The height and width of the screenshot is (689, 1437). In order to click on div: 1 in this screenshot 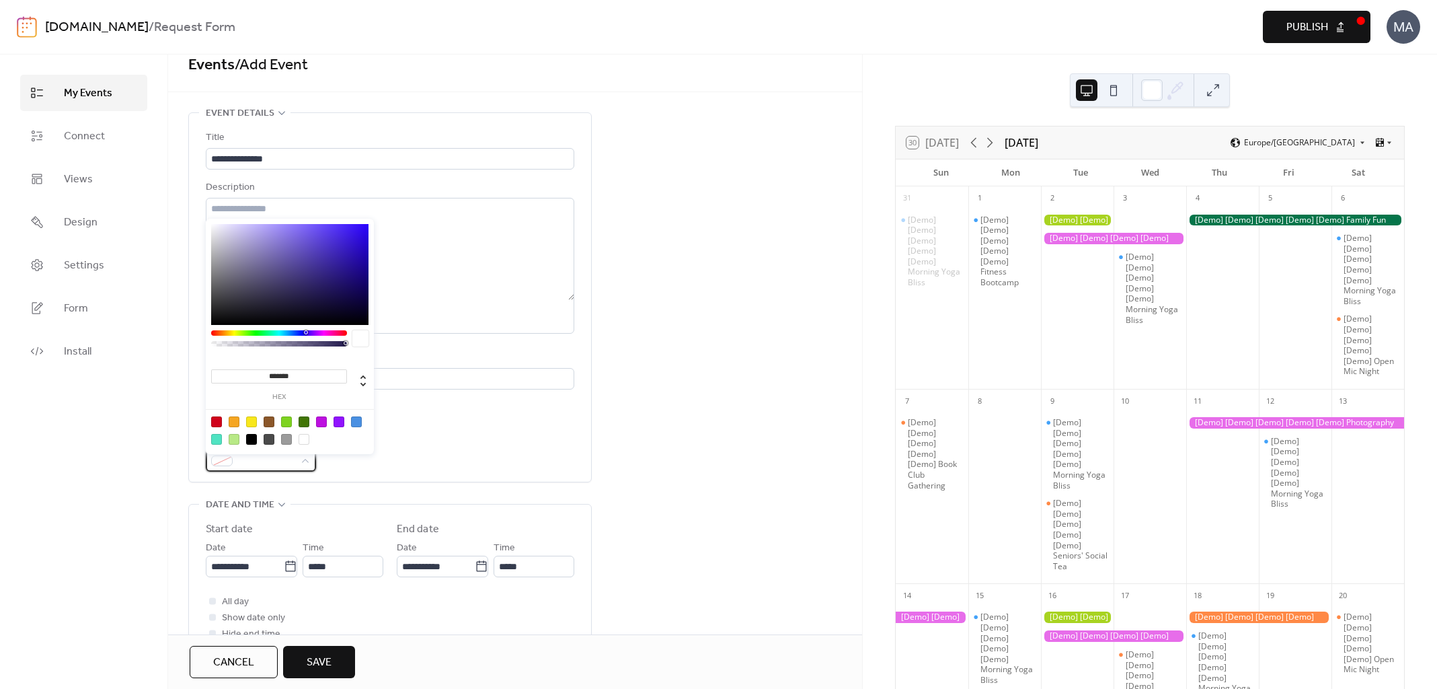, I will do `click(980, 198)`.